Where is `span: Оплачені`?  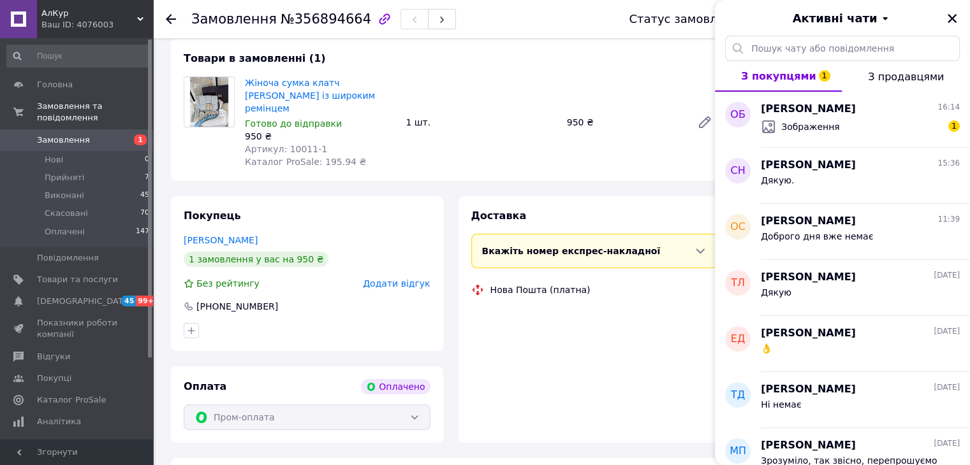 span: Оплачені is located at coordinates (64, 232).